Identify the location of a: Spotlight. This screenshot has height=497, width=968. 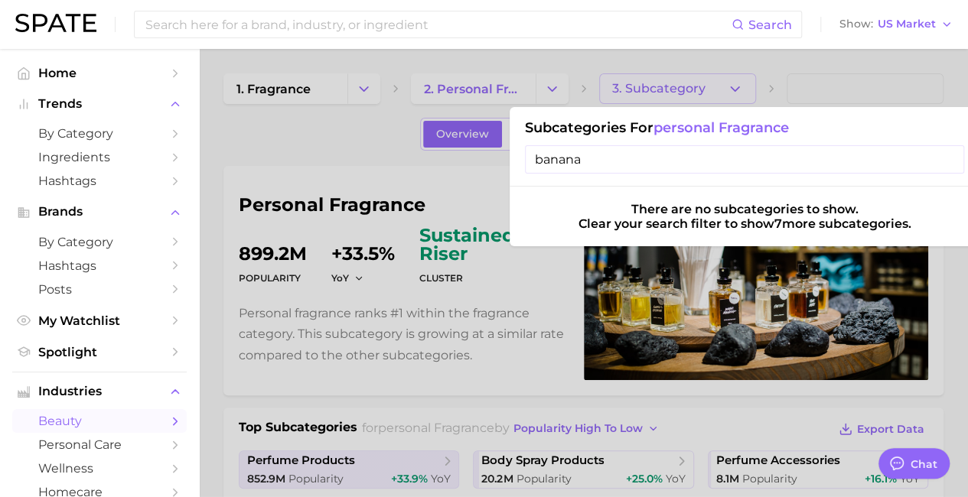
(99, 352).